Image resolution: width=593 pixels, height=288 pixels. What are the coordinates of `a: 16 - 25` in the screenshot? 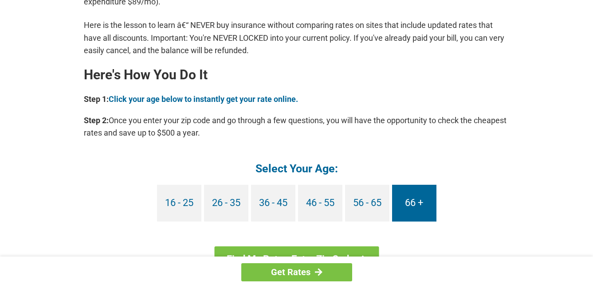 It's located at (179, 203).